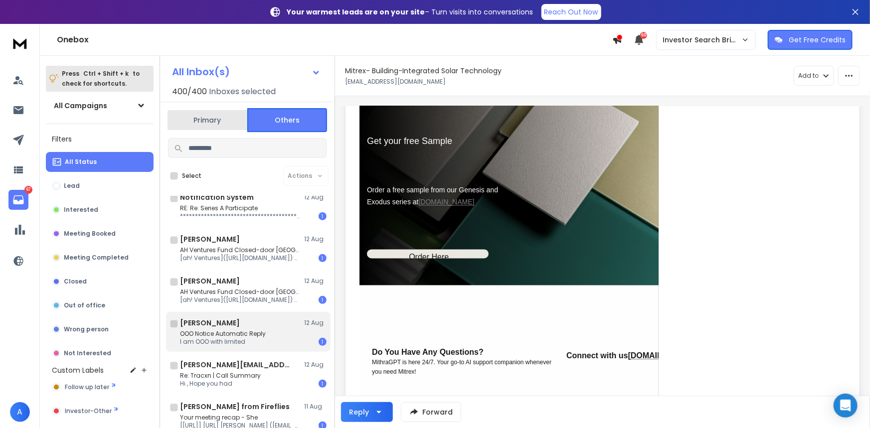 The height and width of the screenshot is (428, 870). Describe the element at coordinates (72, 186) in the screenshot. I see `p: Lead` at that location.